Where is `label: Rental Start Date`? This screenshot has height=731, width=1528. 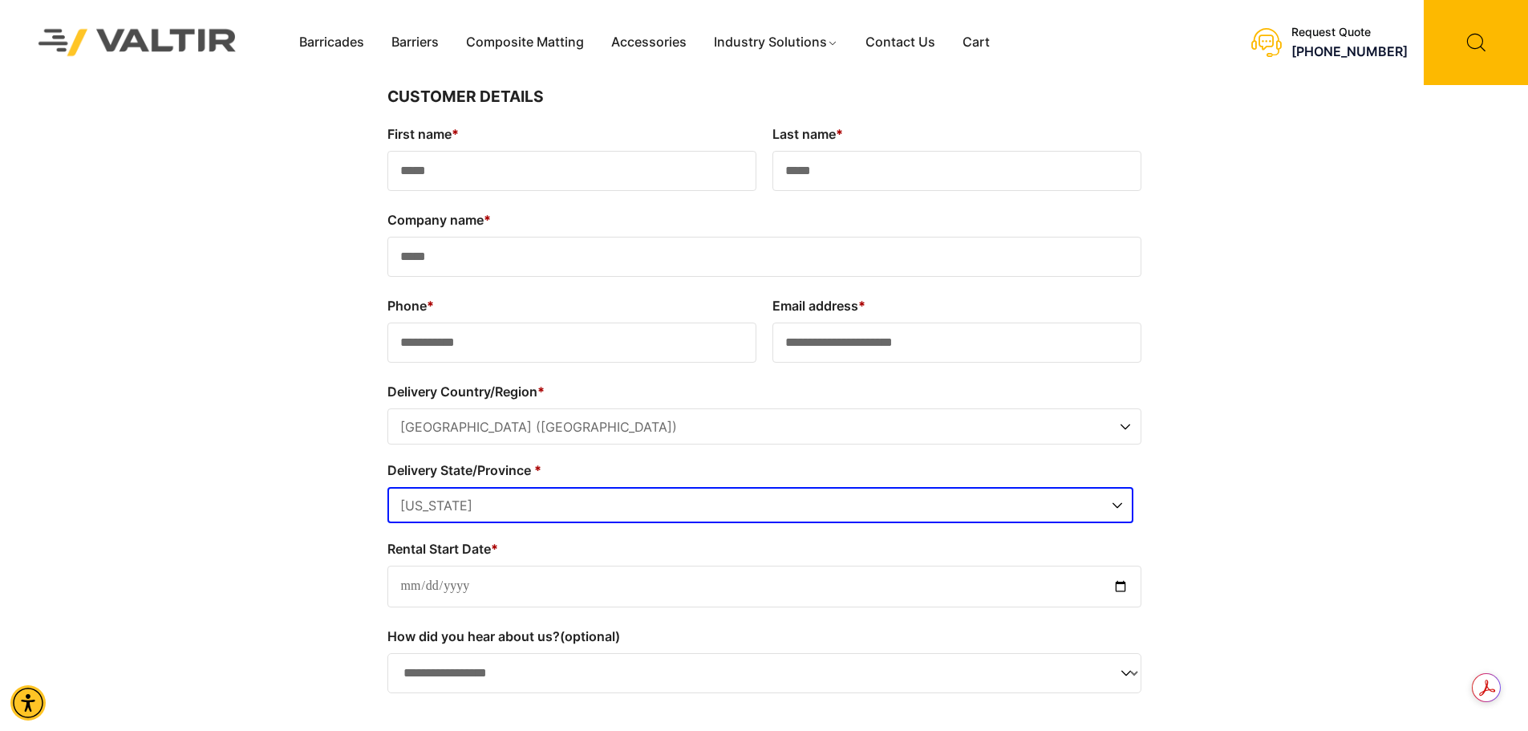
label: Rental Start Date is located at coordinates (764, 549).